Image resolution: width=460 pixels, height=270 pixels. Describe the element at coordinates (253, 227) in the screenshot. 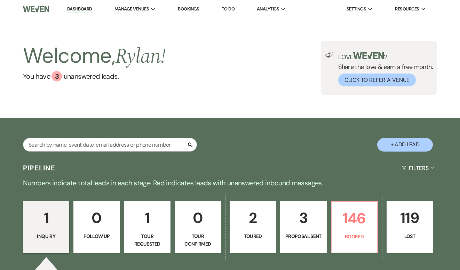

I see `a: 2Toured` at that location.